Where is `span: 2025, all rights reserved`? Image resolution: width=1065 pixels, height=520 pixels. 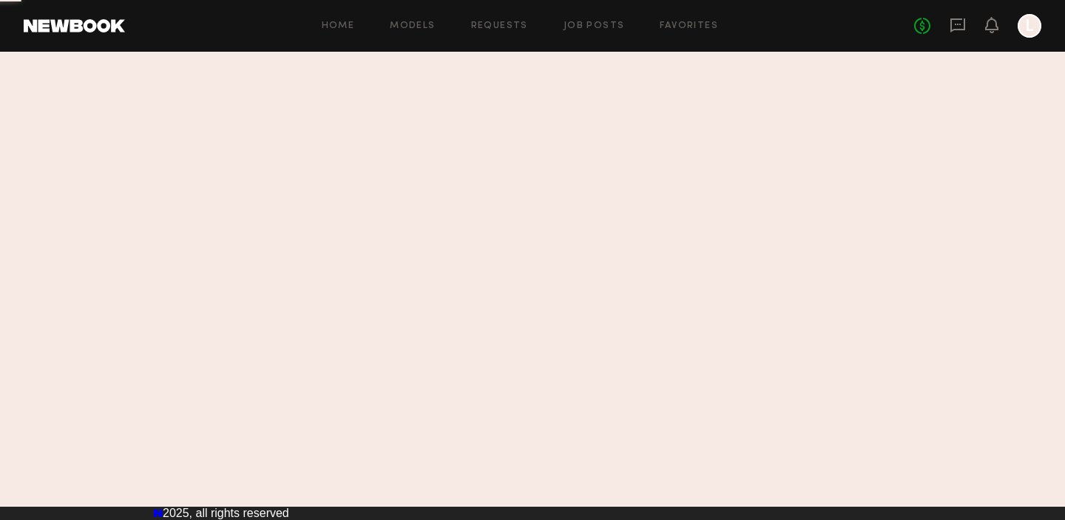 span: 2025, all rights reserved is located at coordinates (225, 513).